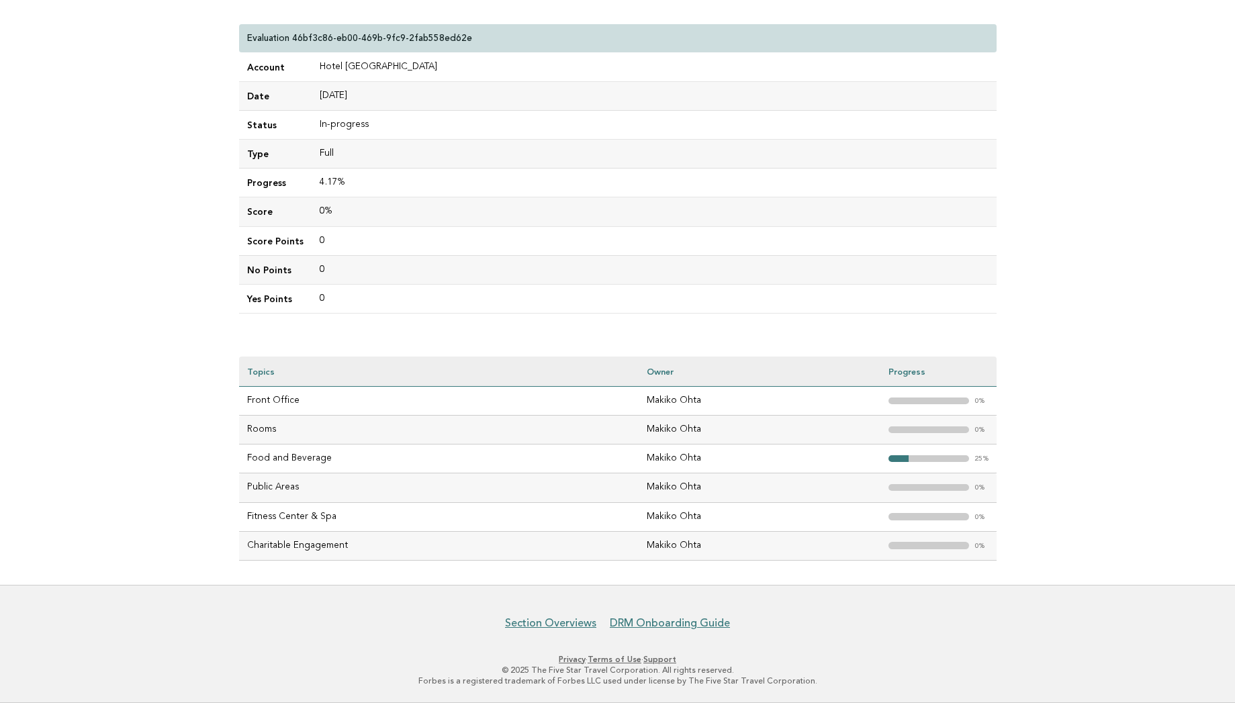  I want to click on em: 25%, so click(981, 459).